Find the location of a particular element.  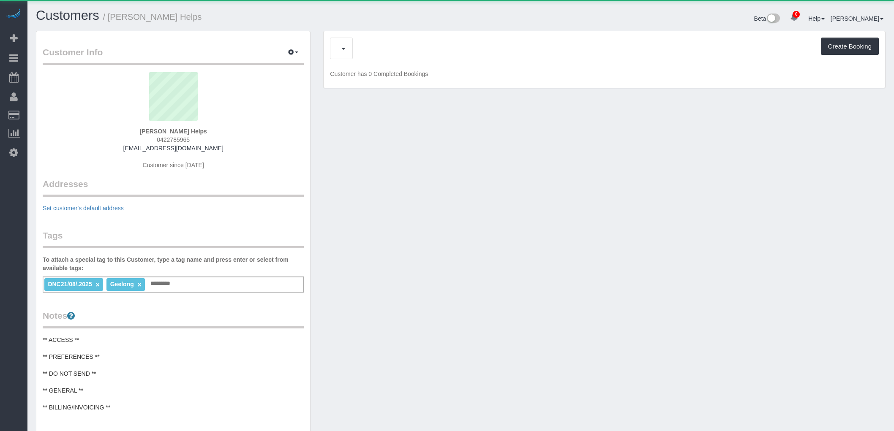

label: To attach a special tag to this Customer, type a tag name and press enter or select from availabl... is located at coordinates (173, 264).